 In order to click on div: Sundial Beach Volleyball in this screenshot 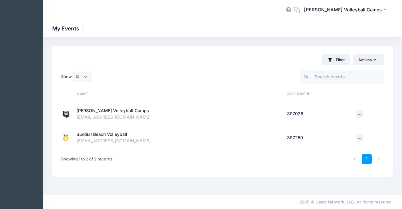, I will do `click(102, 134)`.